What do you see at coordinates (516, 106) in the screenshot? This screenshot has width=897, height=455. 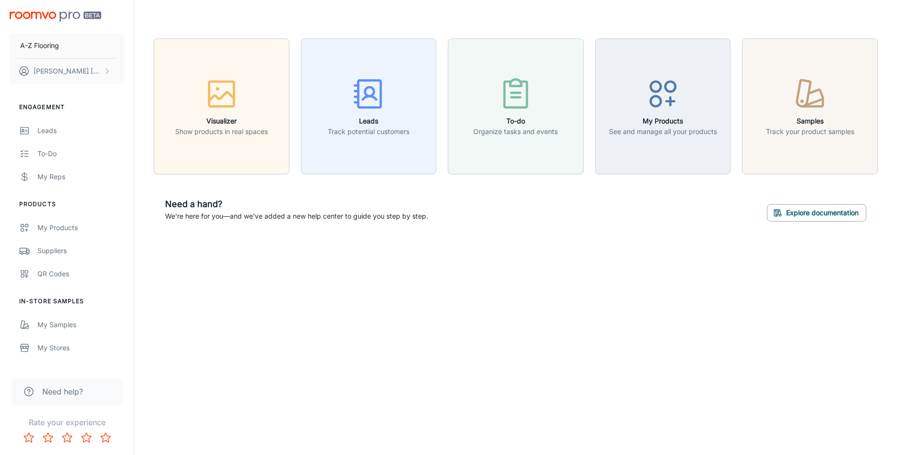 I see `a: To-doOrganize tasks and events` at bounding box center [516, 106].